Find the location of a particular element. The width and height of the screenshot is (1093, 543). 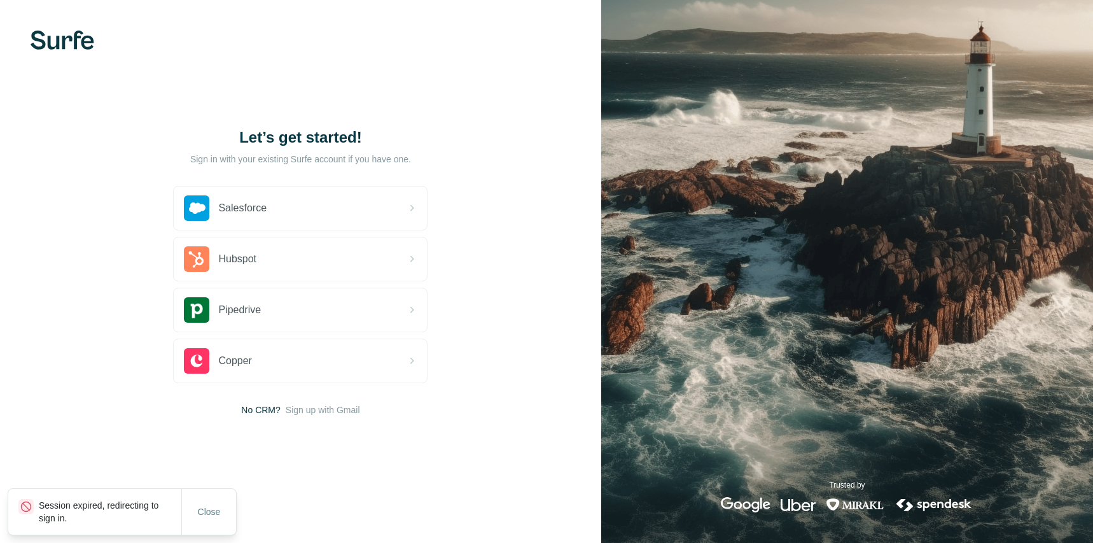

p: Session expired, redirecting to sign in. is located at coordinates (110, 512).